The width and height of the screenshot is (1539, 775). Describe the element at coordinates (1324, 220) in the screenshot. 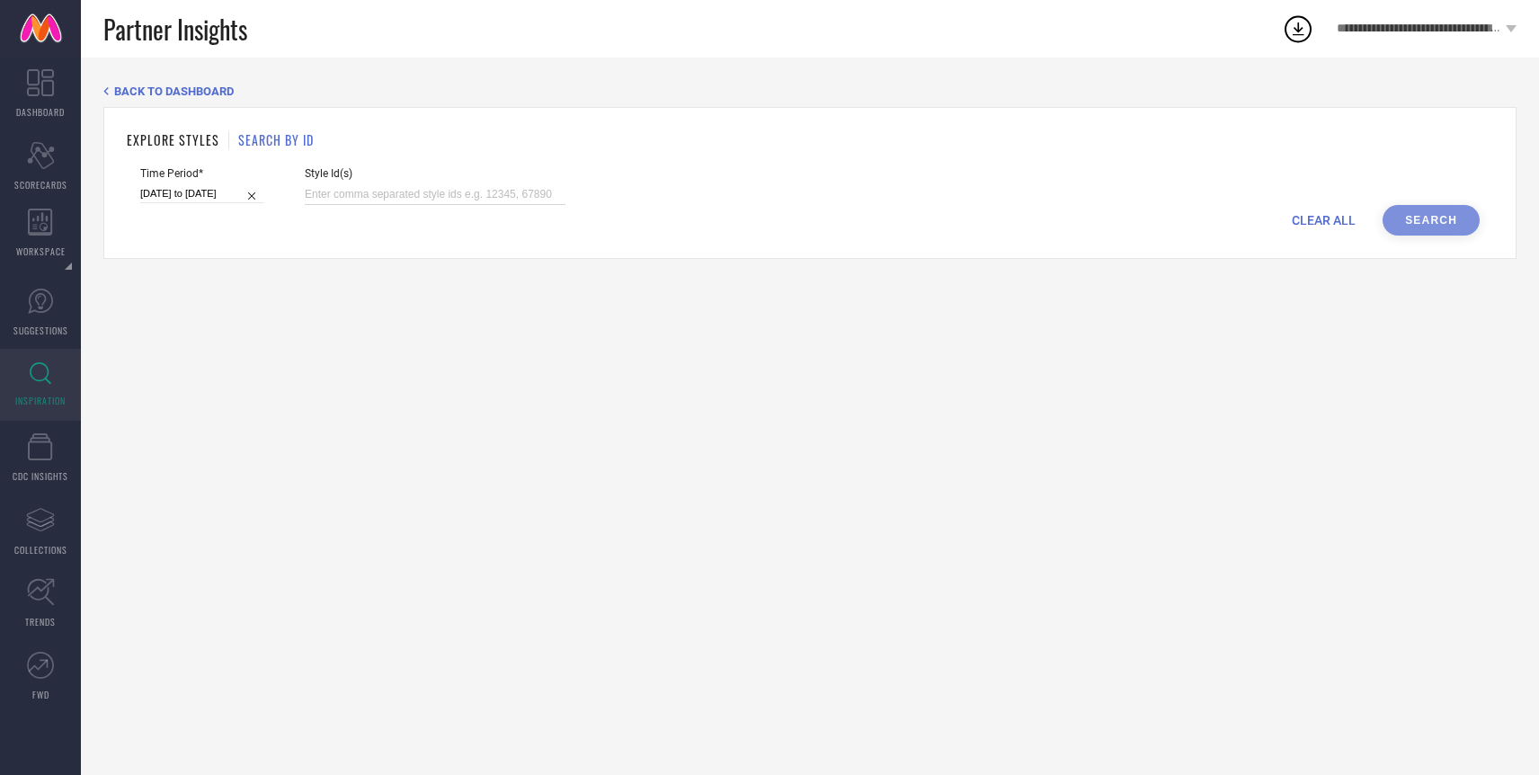

I see `span: CLEAR ALL` at that location.